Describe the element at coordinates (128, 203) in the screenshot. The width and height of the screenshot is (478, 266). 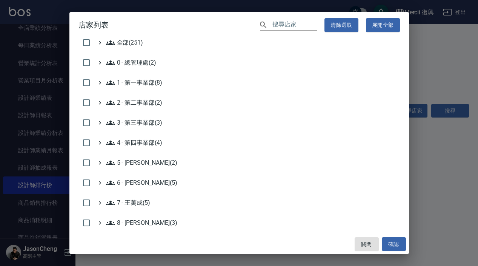
I see `span: 7 - 王萬成(5)` at that location.